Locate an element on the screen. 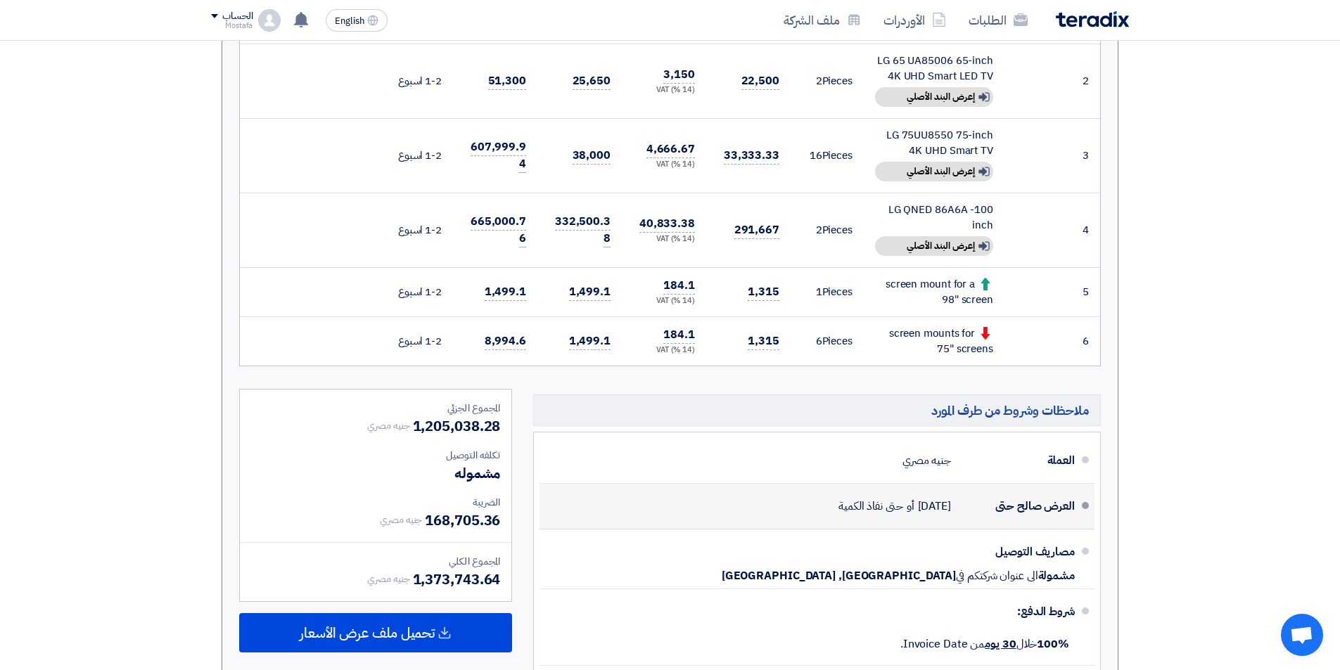  td: 6 is located at coordinates (1089, 341).